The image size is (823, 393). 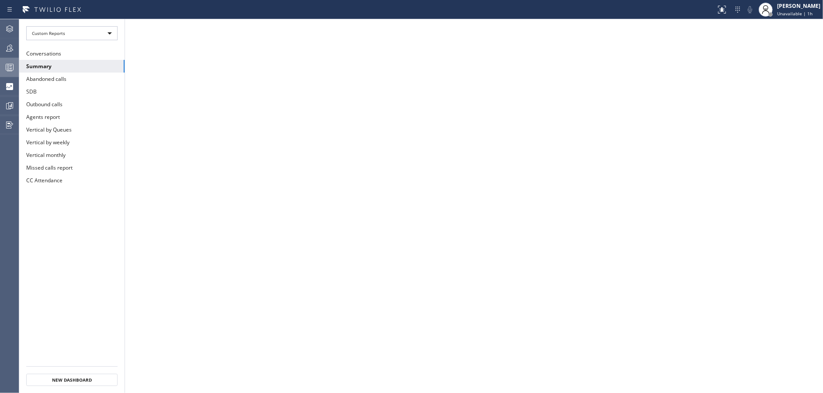 What do you see at coordinates (72, 117) in the screenshot?
I see `button: Agents report` at bounding box center [72, 117].